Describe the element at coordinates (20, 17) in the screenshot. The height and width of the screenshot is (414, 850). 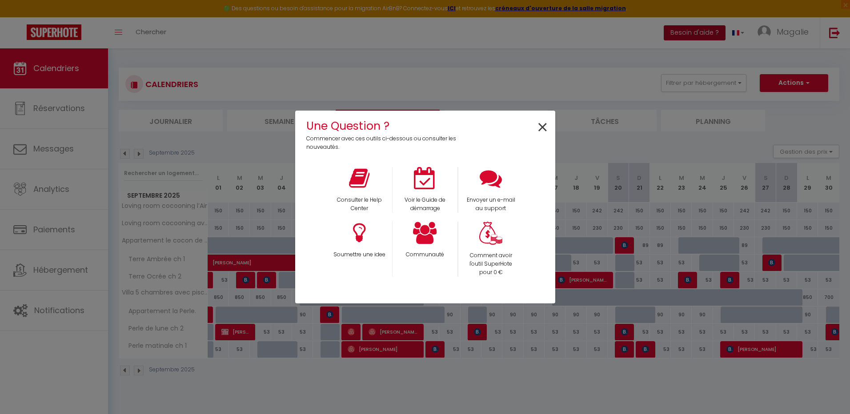
I see `button: Ouvrir le widget de chat LiveChat` at that location.